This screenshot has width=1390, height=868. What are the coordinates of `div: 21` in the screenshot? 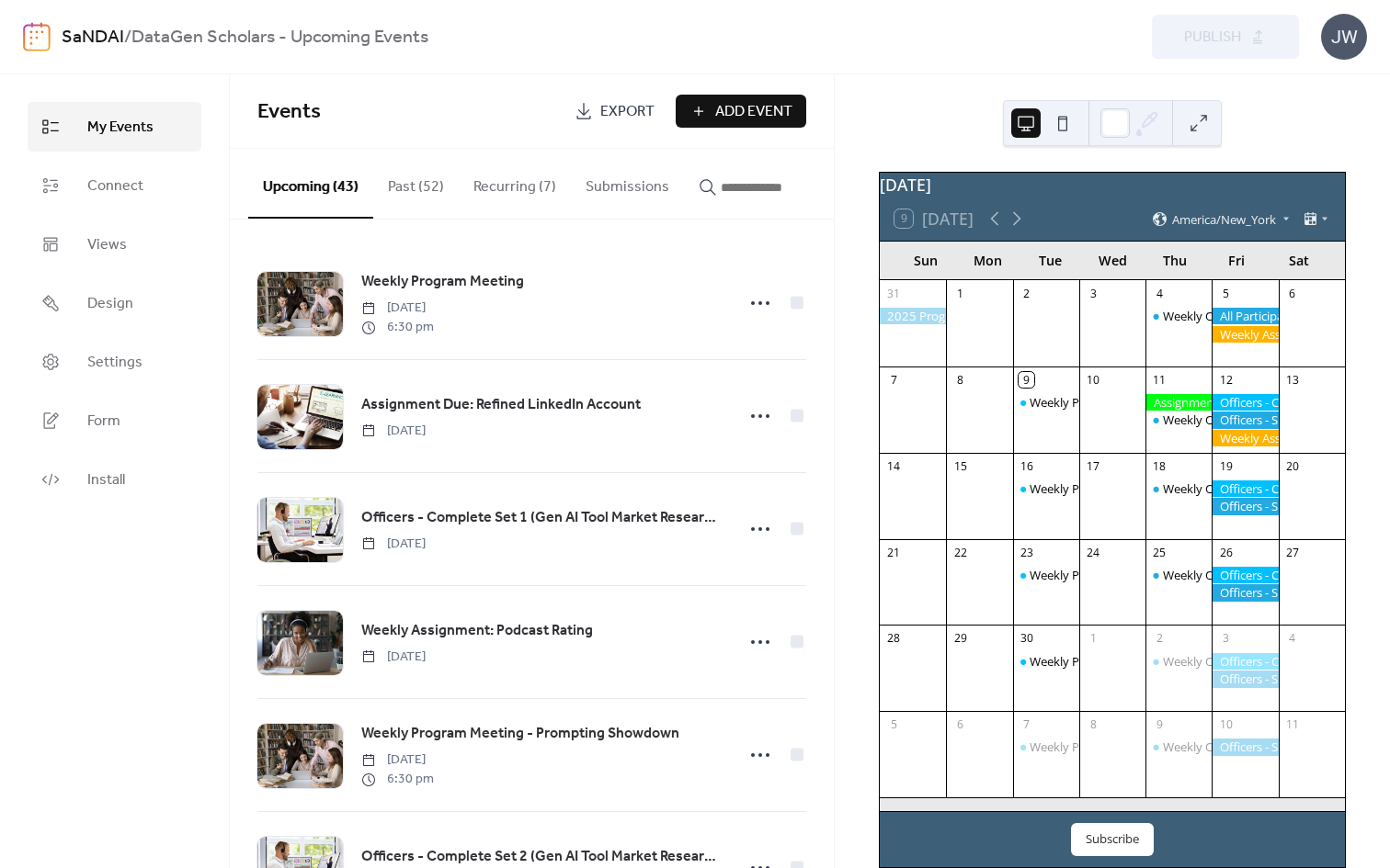 It's located at (893, 552).